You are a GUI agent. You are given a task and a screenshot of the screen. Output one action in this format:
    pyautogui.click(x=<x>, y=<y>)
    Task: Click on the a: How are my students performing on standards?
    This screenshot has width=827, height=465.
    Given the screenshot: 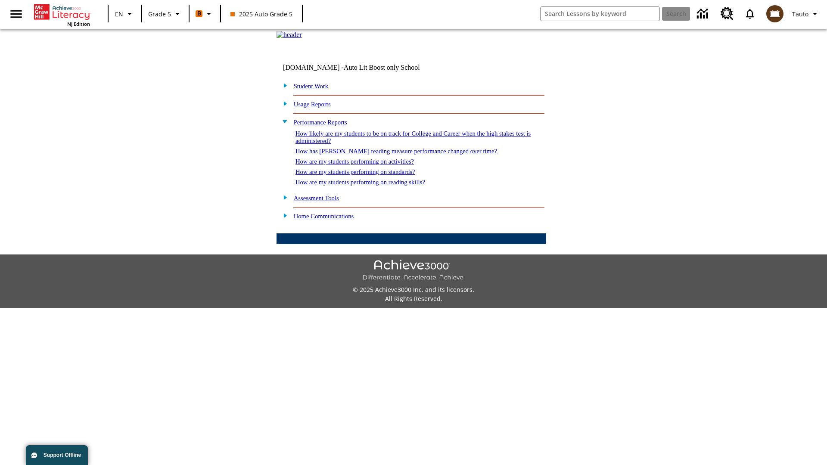 What is the action you would take?
    pyautogui.click(x=355, y=172)
    